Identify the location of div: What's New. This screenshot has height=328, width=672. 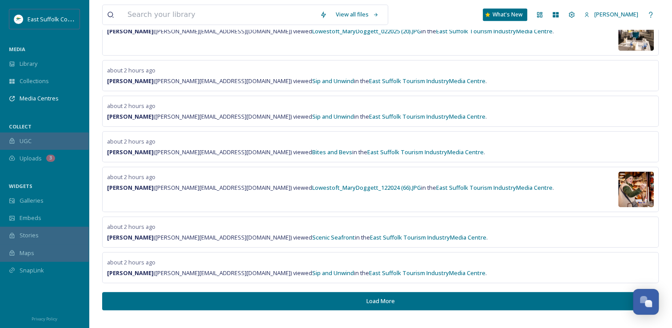
(505, 15).